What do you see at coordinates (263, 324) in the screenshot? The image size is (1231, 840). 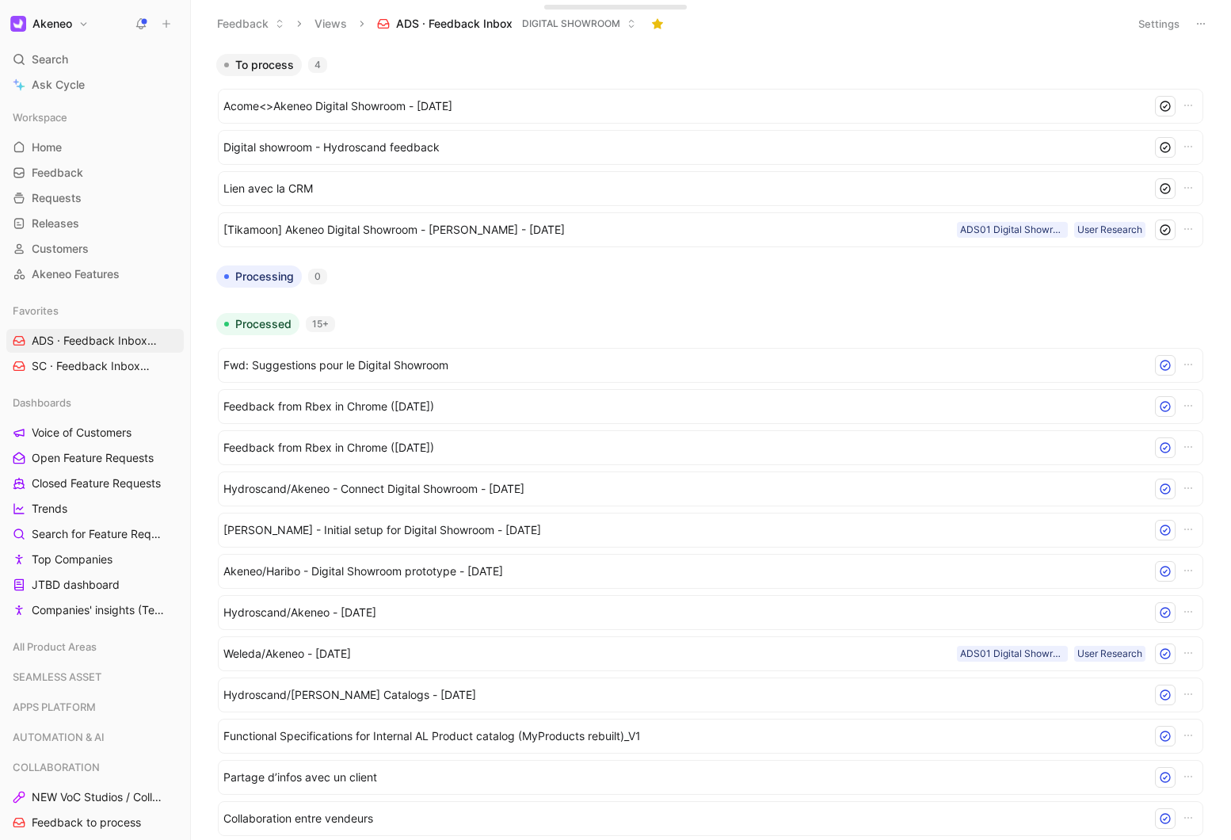 I see `span: Processed` at bounding box center [263, 324].